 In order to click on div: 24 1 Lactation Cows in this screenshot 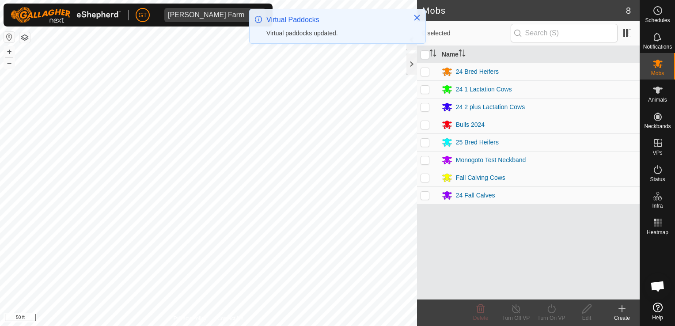, I will do `click(484, 89)`.